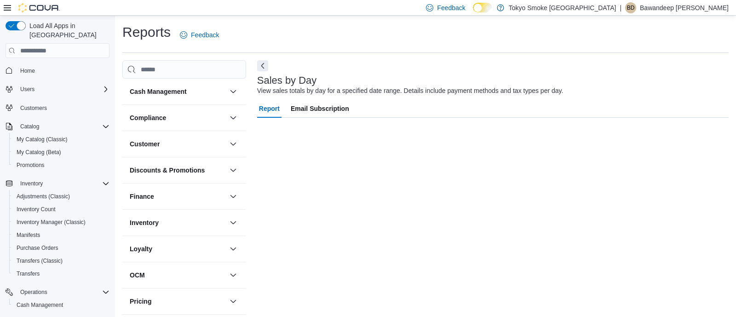 Image resolution: width=736 pixels, height=317 pixels. I want to click on h3: Loyalty, so click(141, 249).